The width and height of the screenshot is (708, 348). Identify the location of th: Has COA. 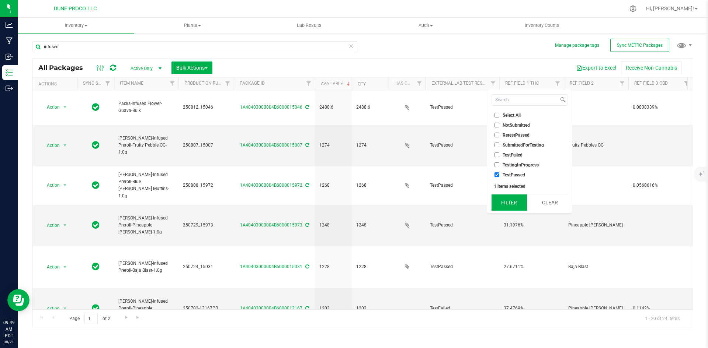
(407, 84).